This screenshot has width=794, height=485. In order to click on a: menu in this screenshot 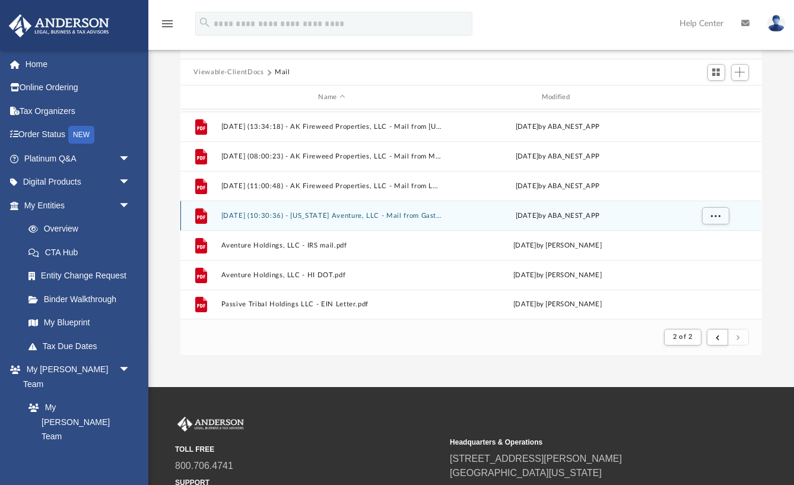, I will do `click(167, 27)`.